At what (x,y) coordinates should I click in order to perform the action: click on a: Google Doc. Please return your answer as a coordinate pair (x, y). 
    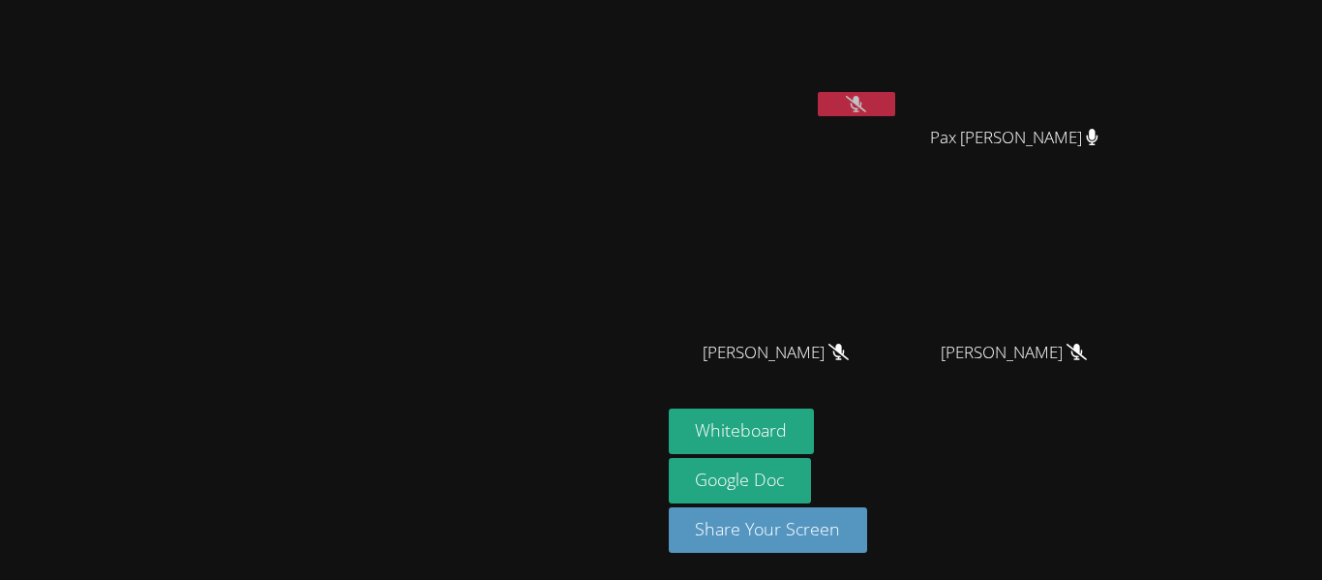
    Looking at the image, I should click on (740, 480).